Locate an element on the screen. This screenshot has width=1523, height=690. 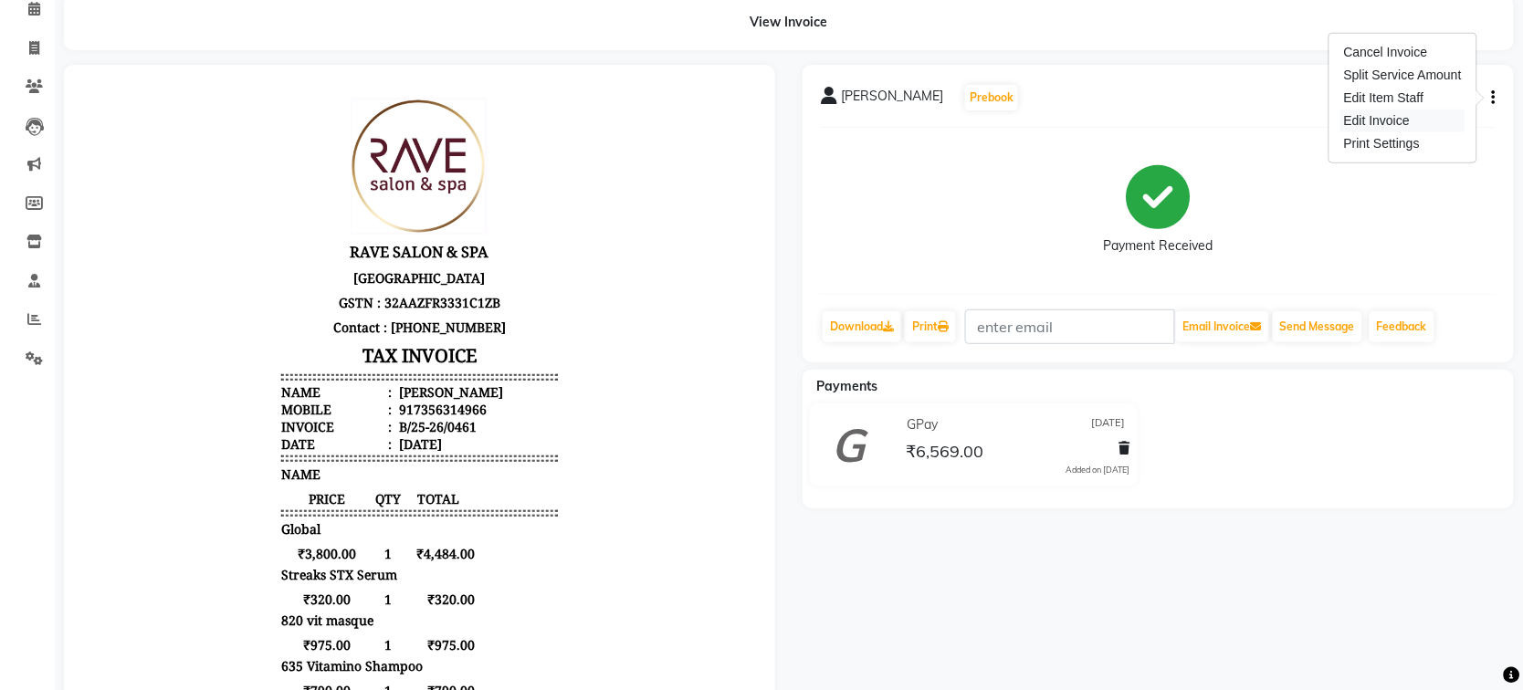
div: ₹5,885.00 is located at coordinates (439, 633).